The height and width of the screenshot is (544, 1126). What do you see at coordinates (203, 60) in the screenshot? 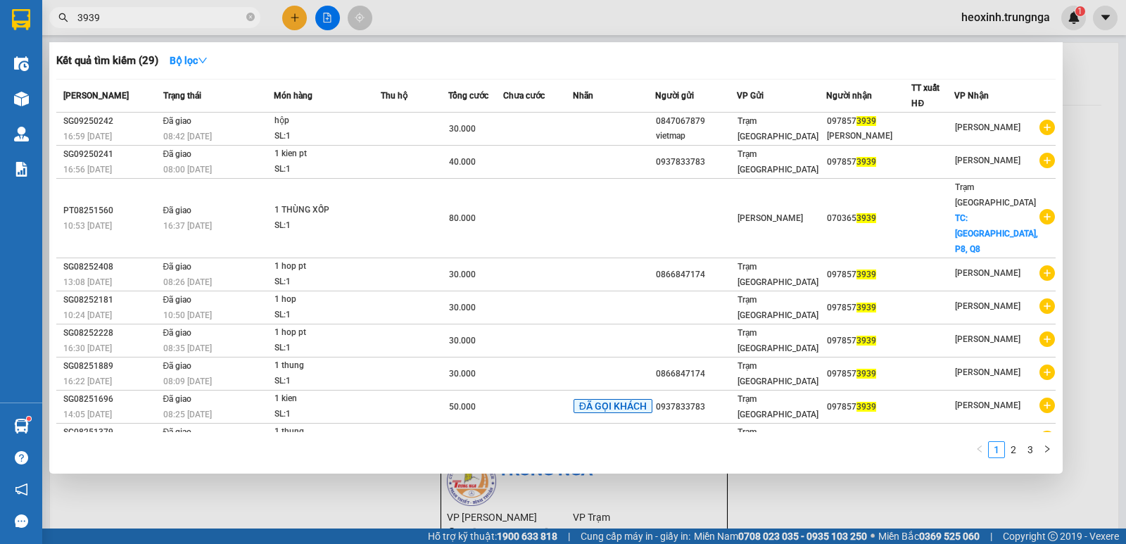
I see `span: down` at bounding box center [203, 60].